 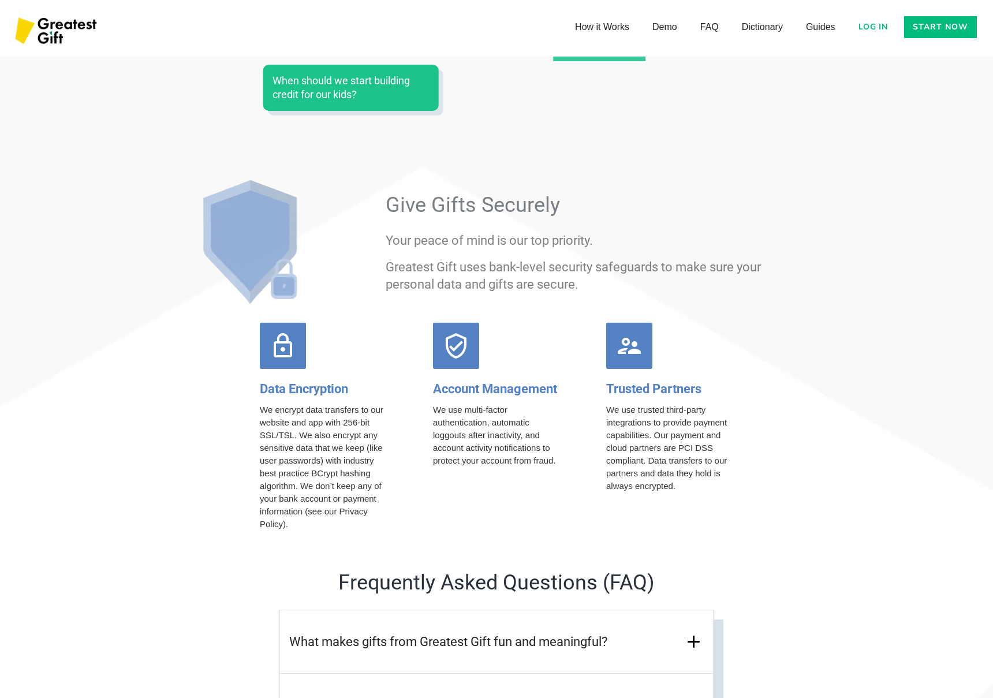 I want to click on img: Shield with lock, so click(x=250, y=242).